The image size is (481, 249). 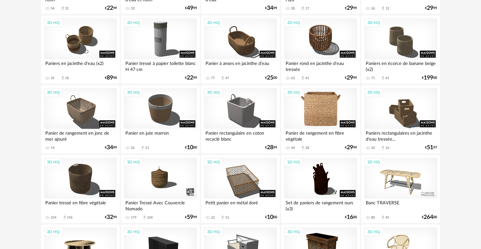 What do you see at coordinates (320, 119) in the screenshot?
I see `a: 3D HQ Panier de rangement en fibre végétale 44 Download icon 28 €2999` at bounding box center [320, 119].